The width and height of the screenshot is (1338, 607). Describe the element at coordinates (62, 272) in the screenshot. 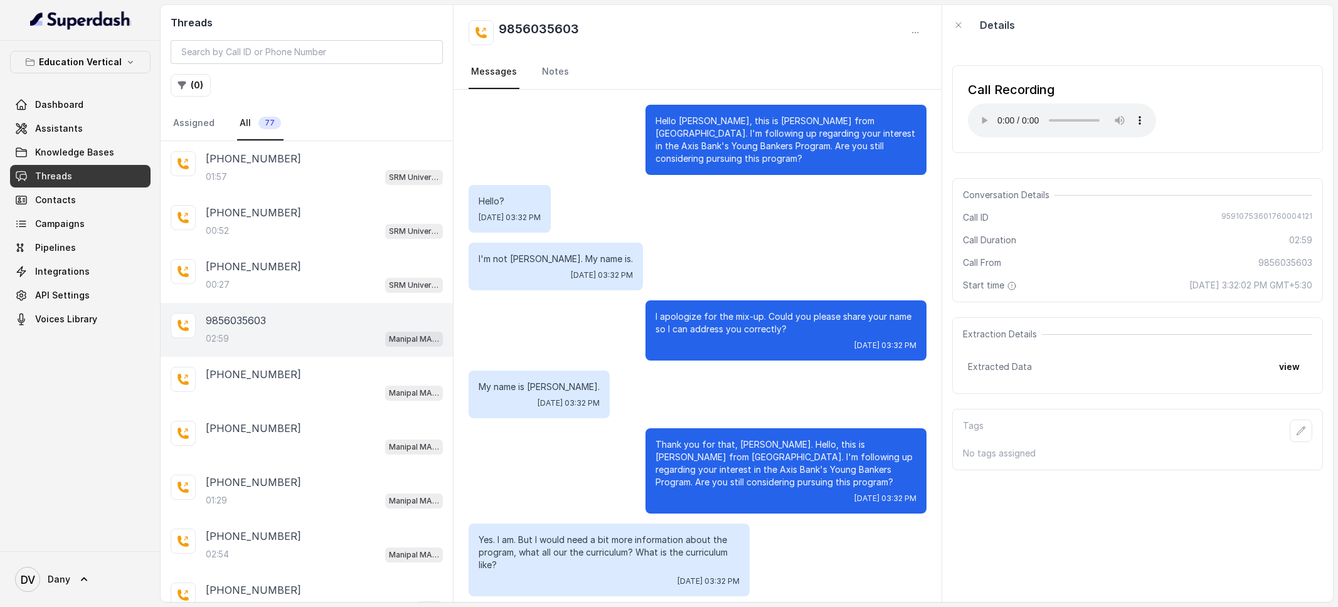

I see `span: Integrations` at that location.